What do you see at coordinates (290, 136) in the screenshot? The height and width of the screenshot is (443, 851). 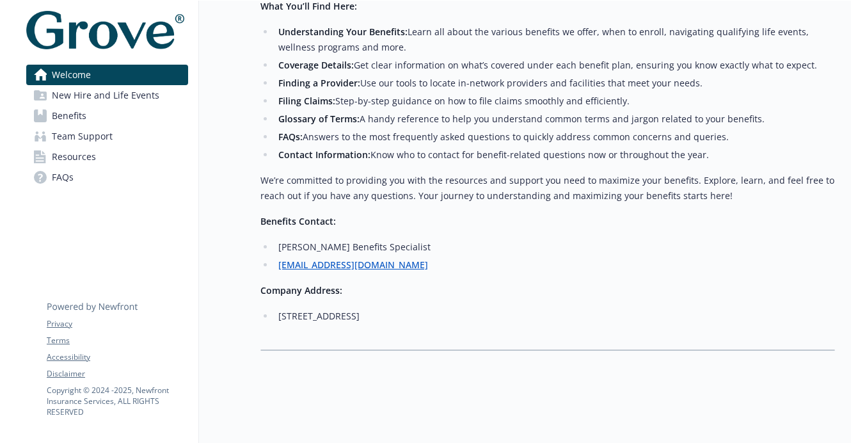 I see `strong: FAQs:` at bounding box center [290, 136].